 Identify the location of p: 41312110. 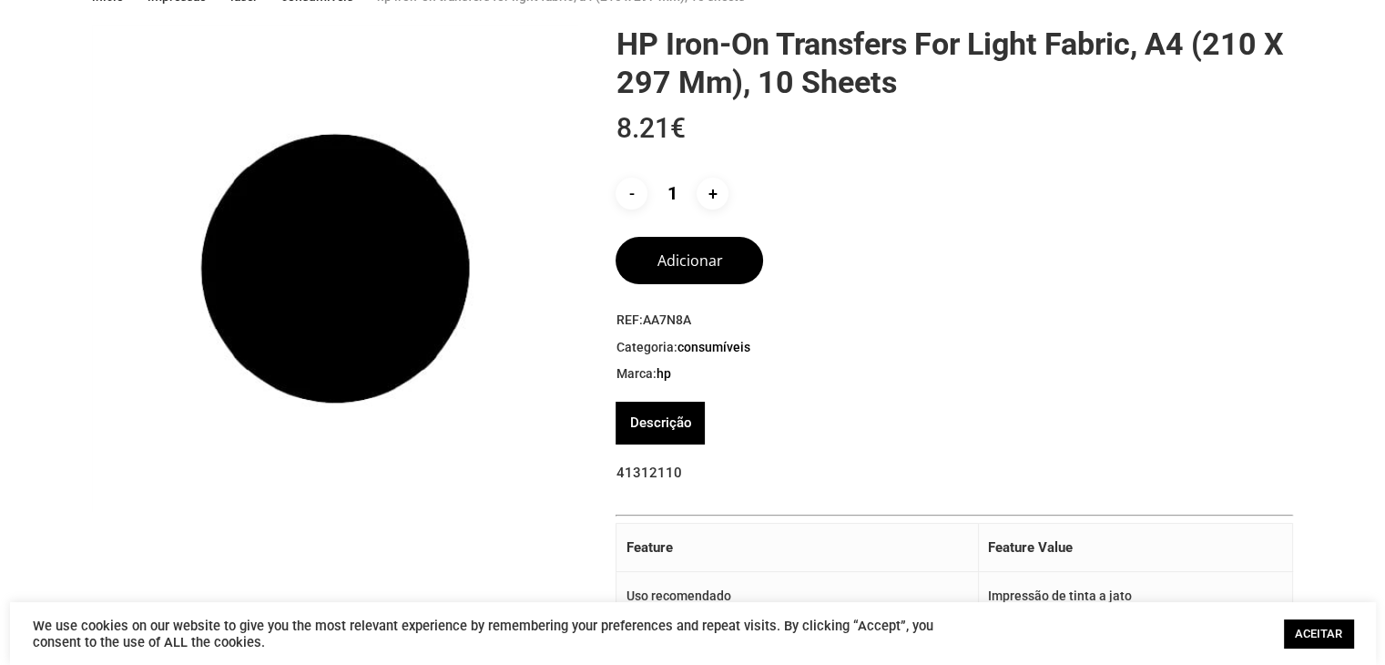
(954, 483).